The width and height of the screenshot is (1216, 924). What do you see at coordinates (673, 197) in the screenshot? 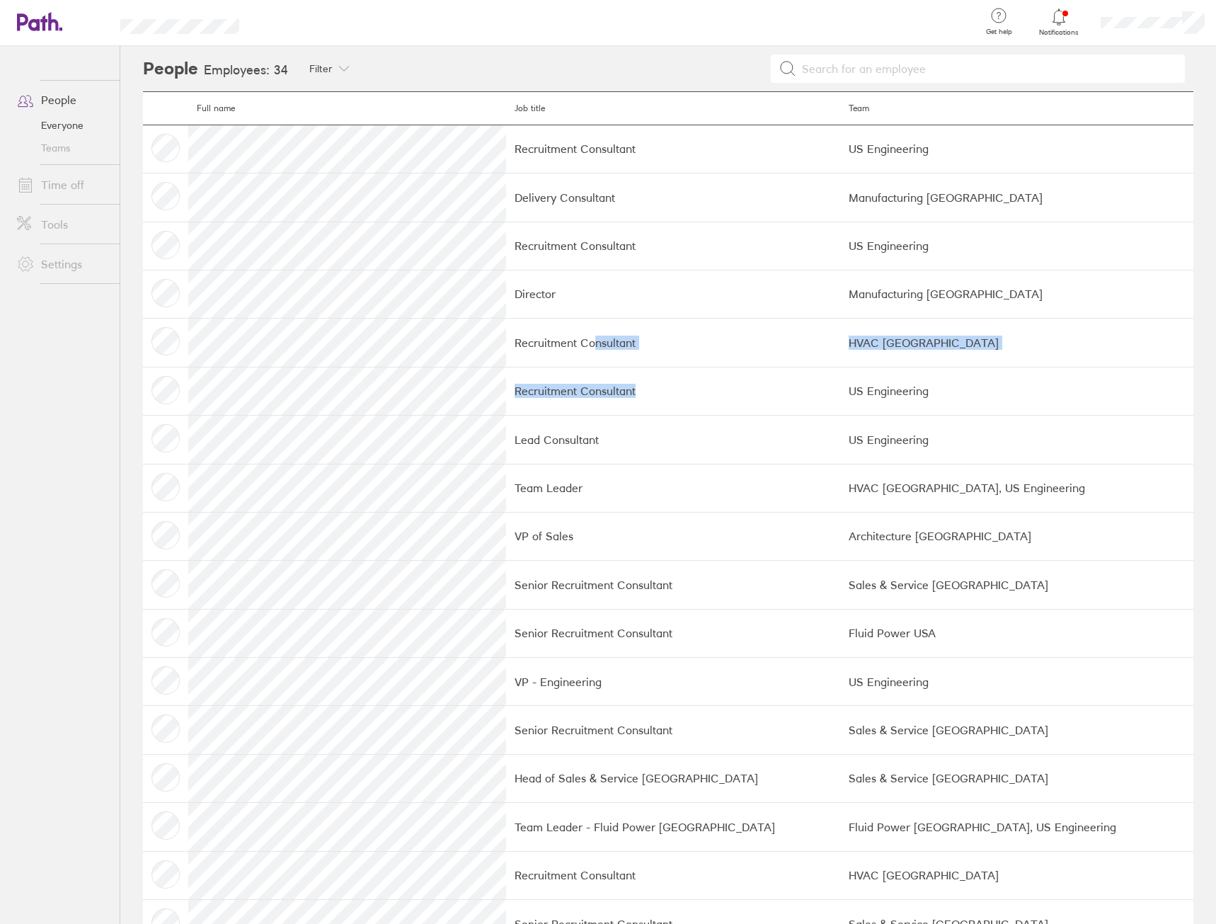
I see `td: Delivery Consultant` at bounding box center [673, 197].